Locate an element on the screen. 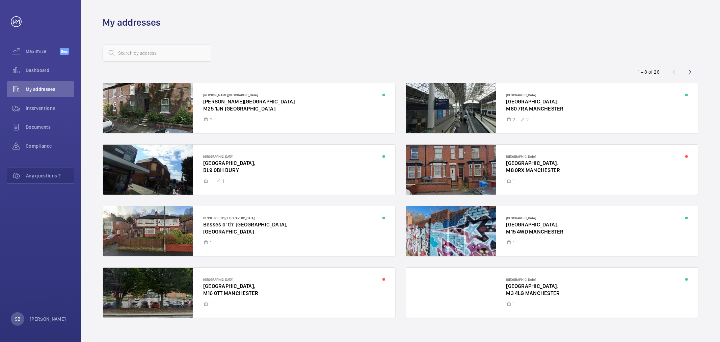 The image size is (720, 342). div: 1 – 8 of 28 is located at coordinates (649, 72).